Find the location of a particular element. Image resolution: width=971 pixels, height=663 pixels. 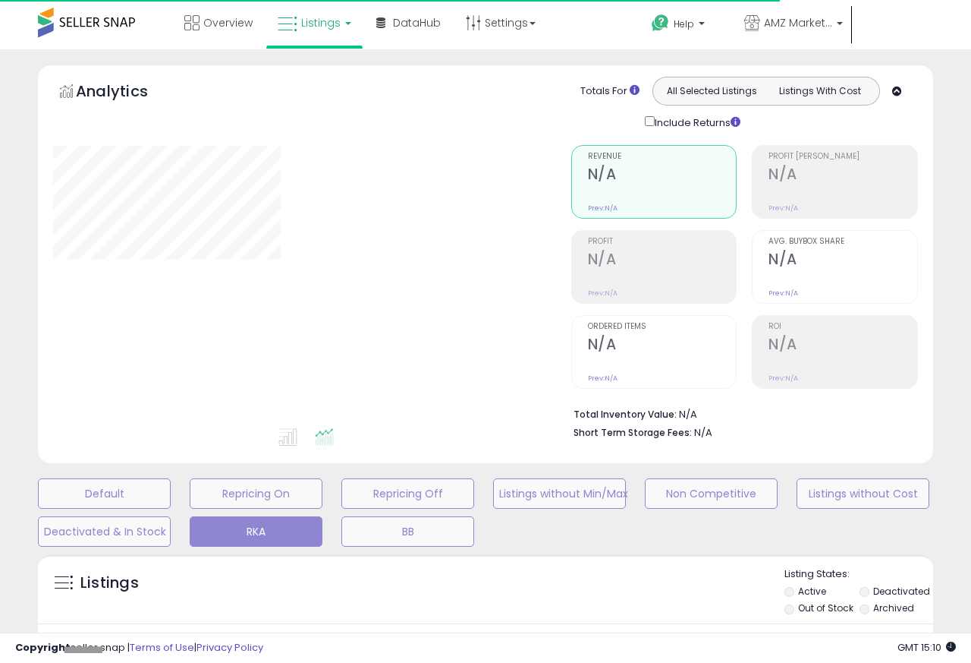

a: Help is located at coordinates (685, 26).